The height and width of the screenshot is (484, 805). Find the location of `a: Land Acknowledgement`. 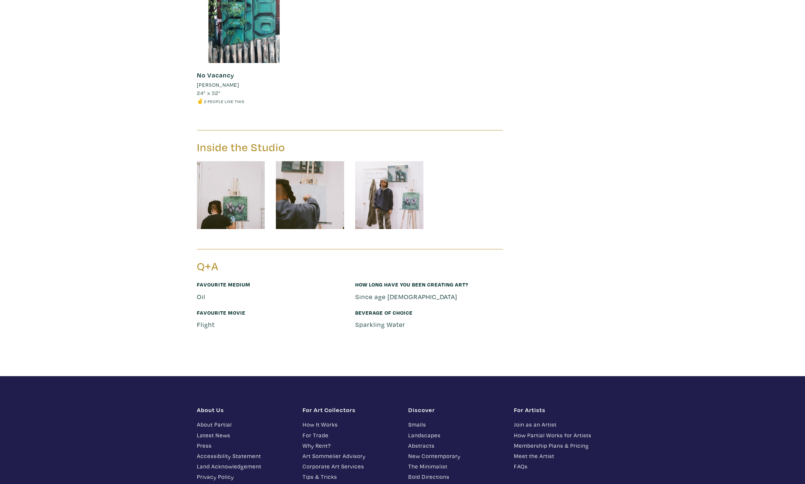

a: Land Acknowledgement is located at coordinates (244, 467).